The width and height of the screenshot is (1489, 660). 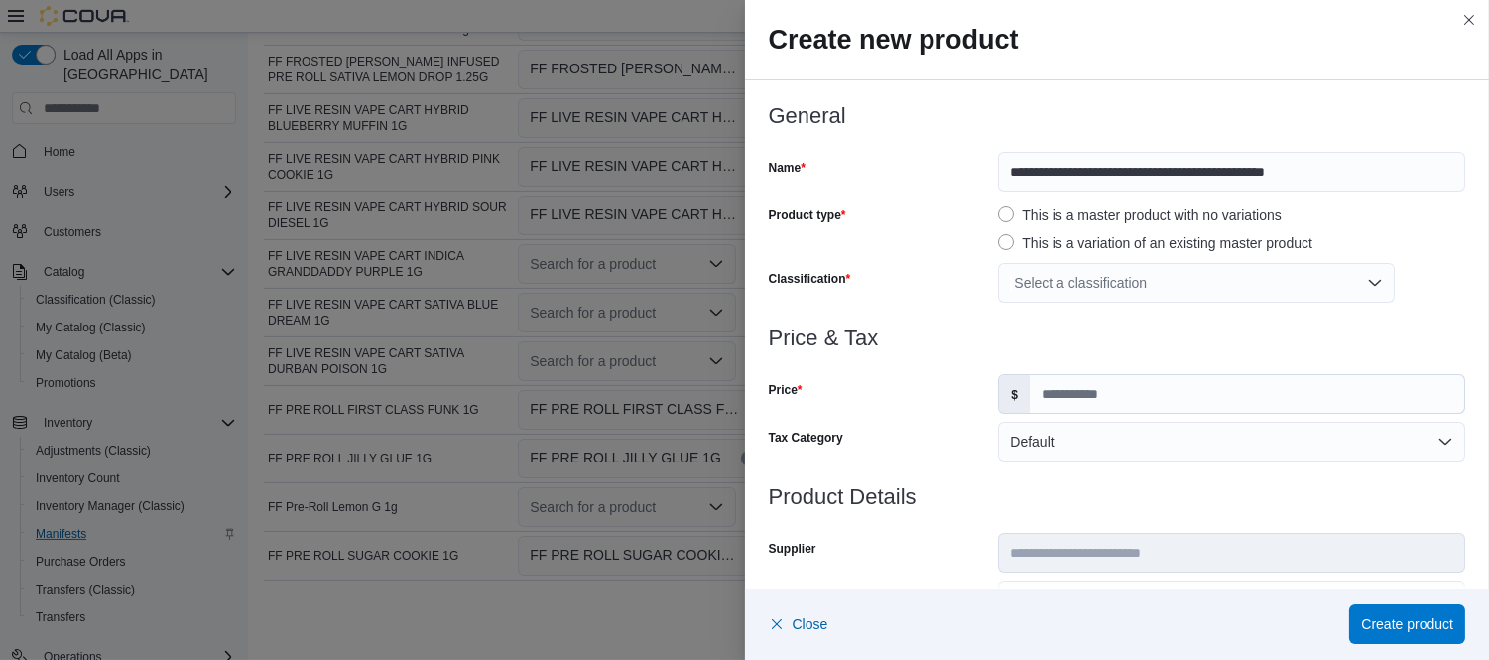 I want to click on label: Name, so click(x=786, y=168).